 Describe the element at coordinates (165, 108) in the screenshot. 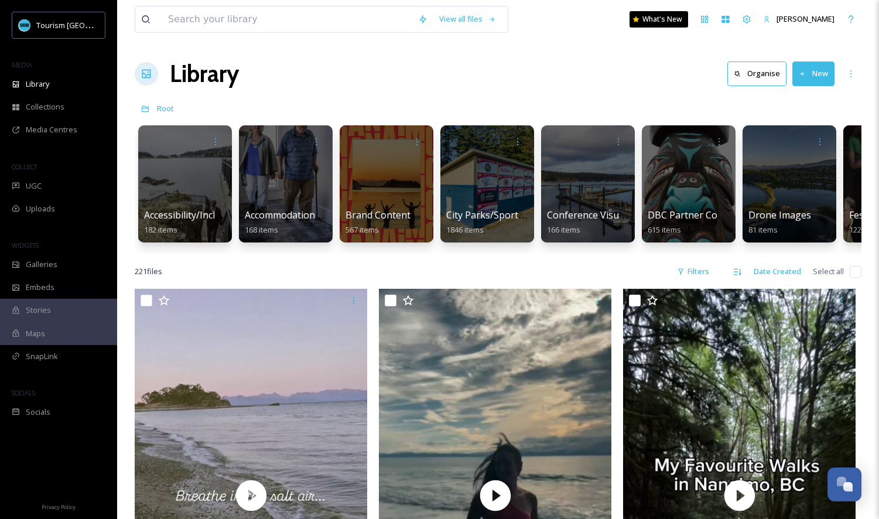

I see `span: Root` at that location.